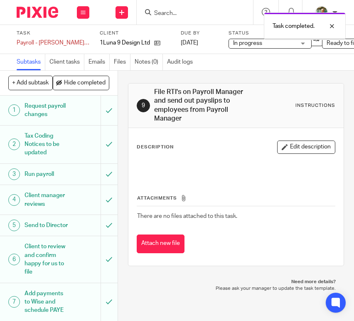 This screenshot has width=354, height=321. I want to click on input: Search, so click(191, 14).